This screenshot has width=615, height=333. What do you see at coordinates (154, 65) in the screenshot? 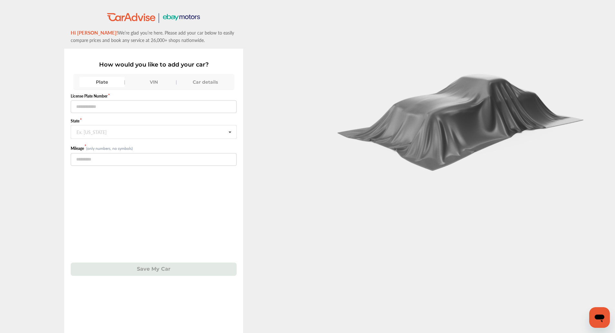
I see `p: How would you like to add your car?` at bounding box center [154, 65].